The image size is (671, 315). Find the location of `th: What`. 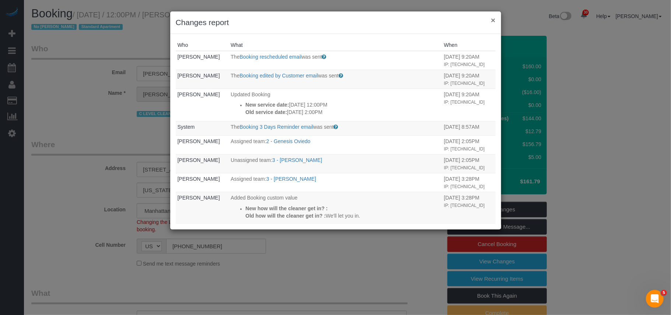

th: What is located at coordinates (335, 45).